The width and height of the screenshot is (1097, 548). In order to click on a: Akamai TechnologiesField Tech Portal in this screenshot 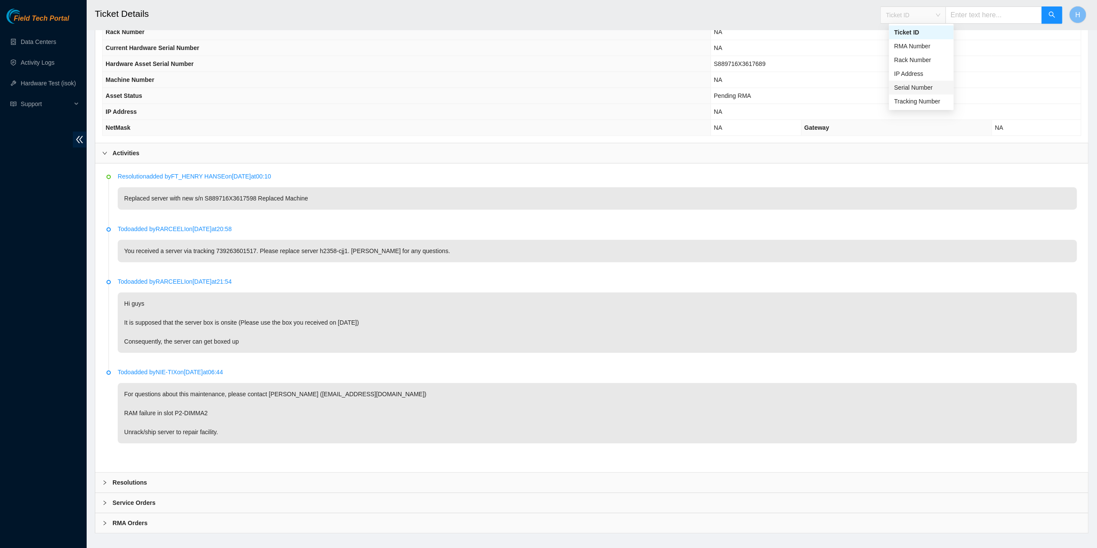, I will do `click(38, 21)`.